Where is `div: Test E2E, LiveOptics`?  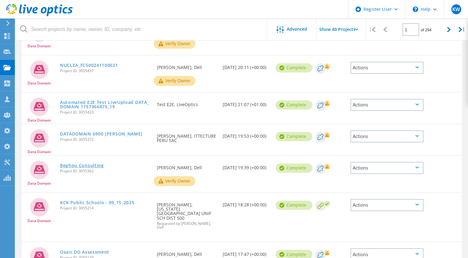 div: Test E2E, LiveOptics is located at coordinates (186, 103).